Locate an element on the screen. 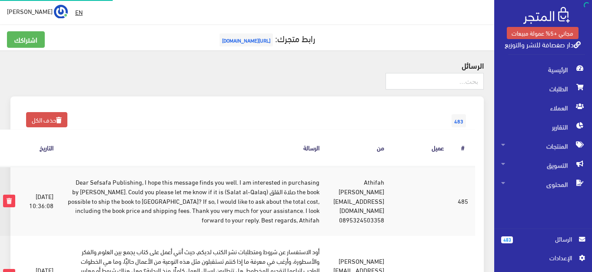 The height and width of the screenshot is (272, 592). a: التقارير is located at coordinates (543, 127).